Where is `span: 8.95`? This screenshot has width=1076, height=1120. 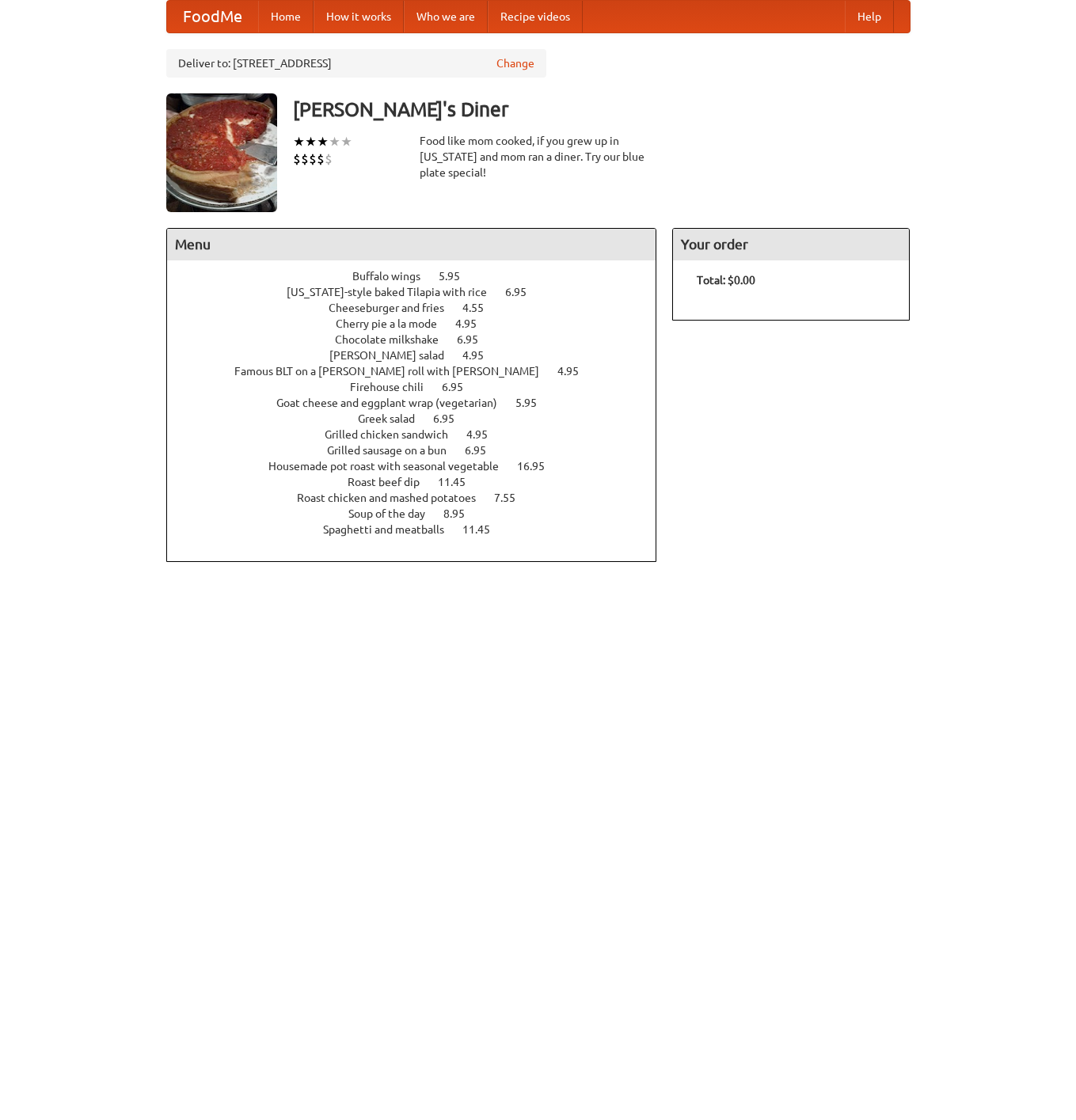
span: 8.95 is located at coordinates (461, 513).